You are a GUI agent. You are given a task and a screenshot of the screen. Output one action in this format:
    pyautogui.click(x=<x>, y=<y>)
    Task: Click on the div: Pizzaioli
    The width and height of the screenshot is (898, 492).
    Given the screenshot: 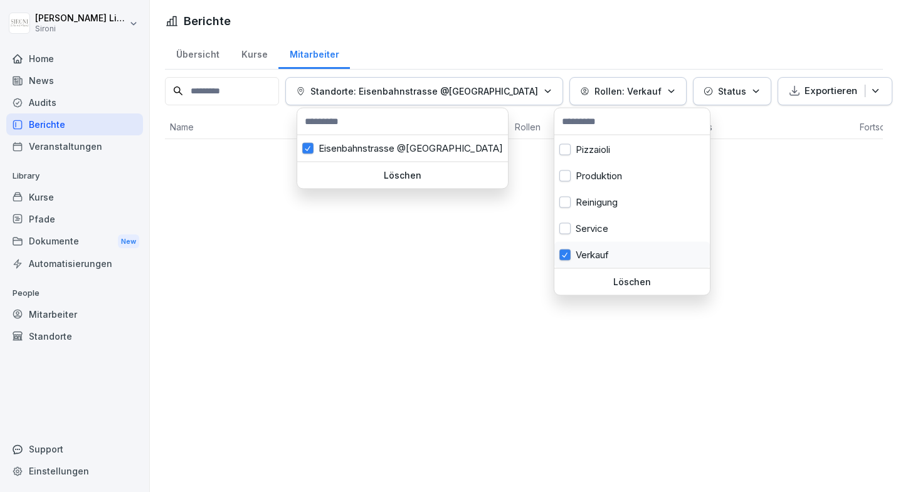 What is the action you would take?
    pyautogui.click(x=632, y=150)
    